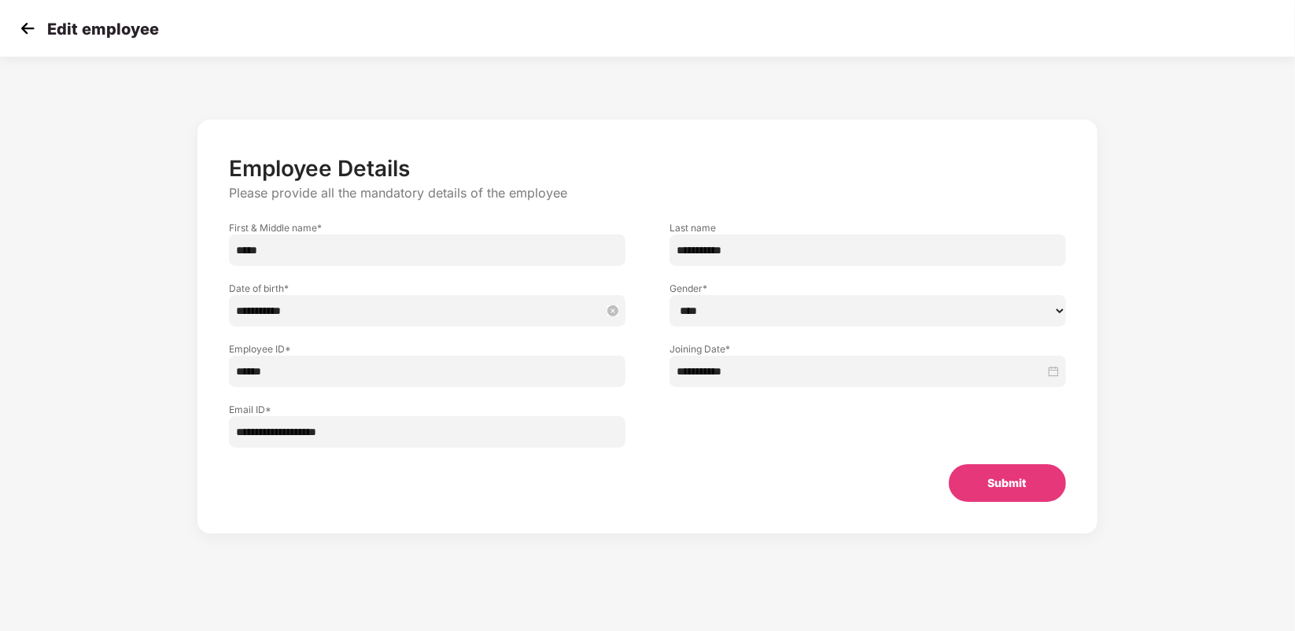 The width and height of the screenshot is (1295, 631). What do you see at coordinates (427, 288) in the screenshot?
I see `label: Date of birth` at bounding box center [427, 288].